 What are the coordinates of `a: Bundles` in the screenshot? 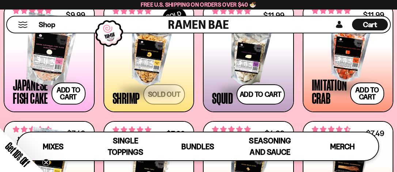 It's located at (198, 146).